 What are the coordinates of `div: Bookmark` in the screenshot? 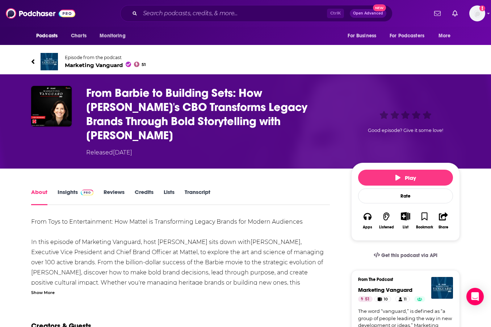 It's located at (424, 227).